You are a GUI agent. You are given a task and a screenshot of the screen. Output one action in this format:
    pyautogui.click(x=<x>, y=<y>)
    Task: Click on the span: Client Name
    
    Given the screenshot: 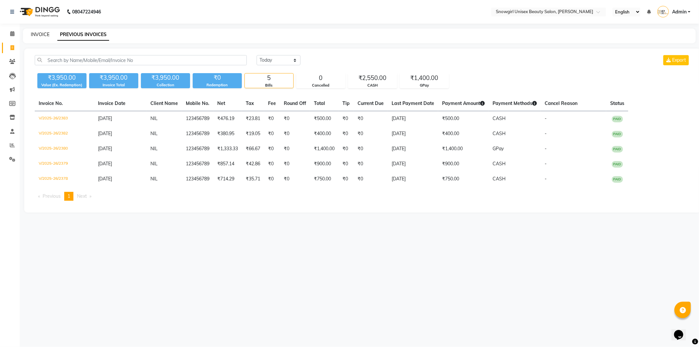 What is the action you would take?
    pyautogui.click(x=164, y=103)
    